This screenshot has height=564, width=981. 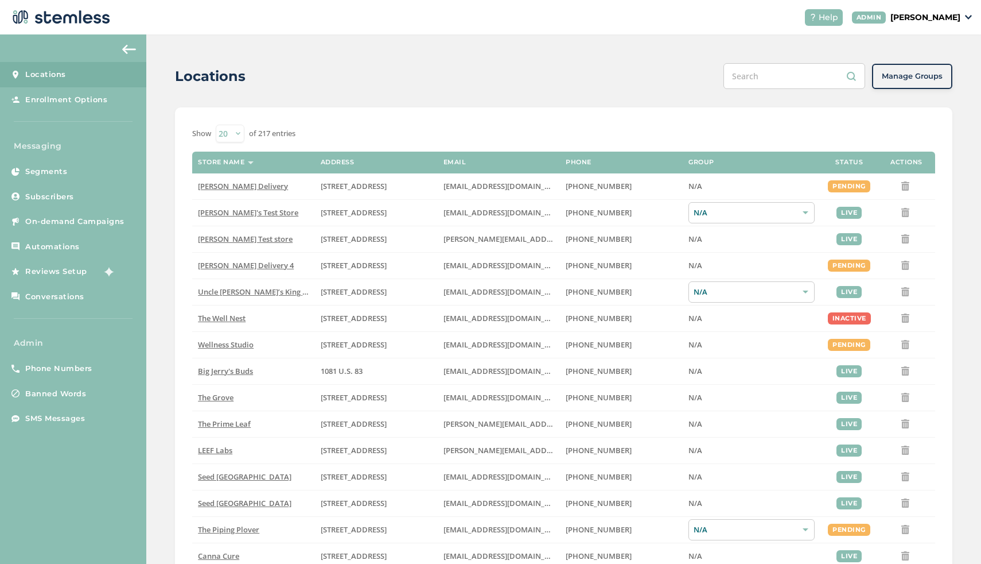 I want to click on span: Phone Numbers, so click(x=59, y=368).